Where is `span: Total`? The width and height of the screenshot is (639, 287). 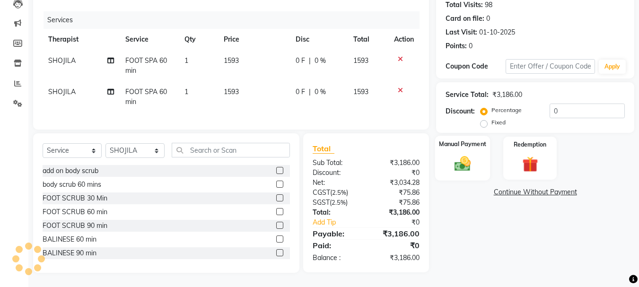 span: Total is located at coordinates (324, 149).